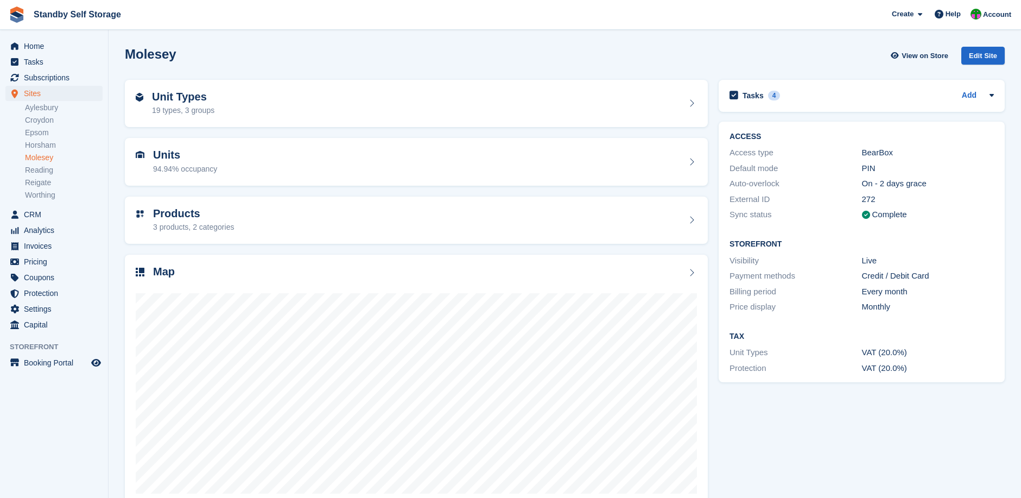 The image size is (1021, 498). What do you see at coordinates (983, 58) in the screenshot?
I see `a: Edit Site` at bounding box center [983, 58].